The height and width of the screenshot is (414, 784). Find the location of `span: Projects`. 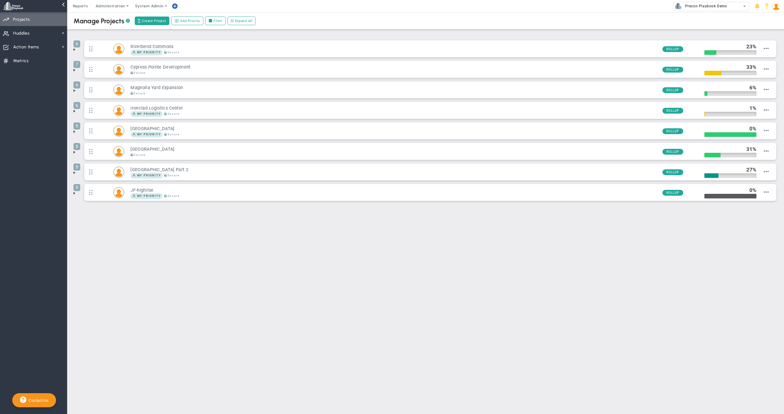

span: Projects is located at coordinates (21, 20).